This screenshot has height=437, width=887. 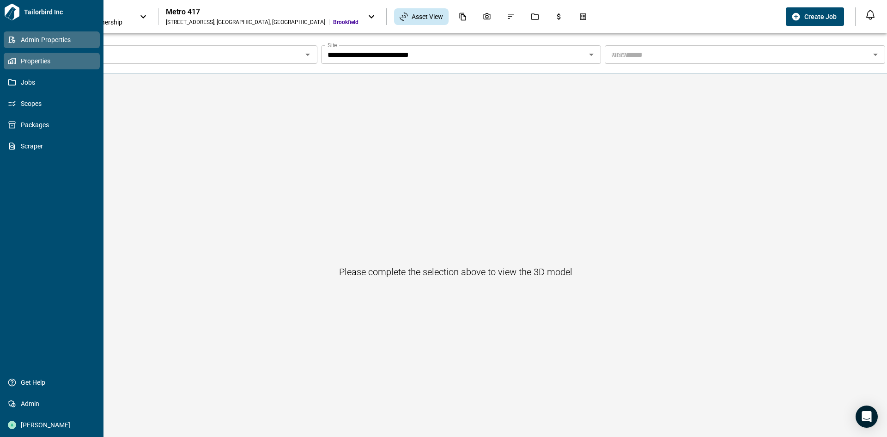 I want to click on div: Photos, so click(x=487, y=17).